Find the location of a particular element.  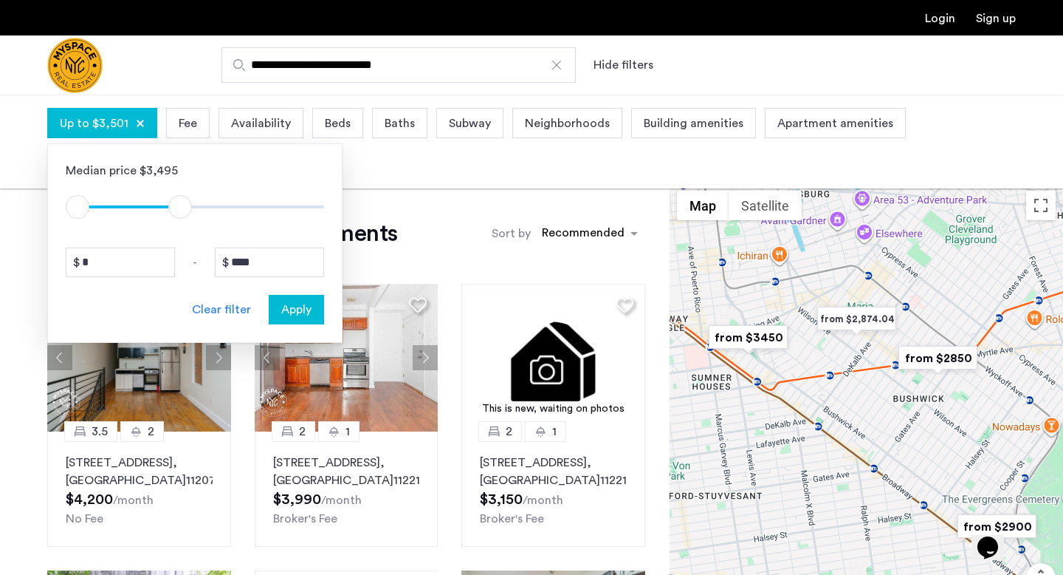

ngx-slider: ngx-slider is located at coordinates (195, 207).